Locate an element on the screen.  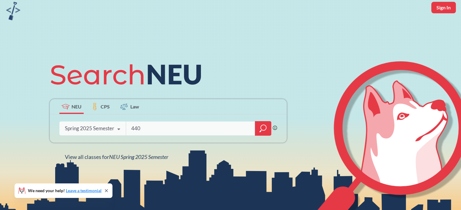
img: sandbox logo is located at coordinates (13, 11).